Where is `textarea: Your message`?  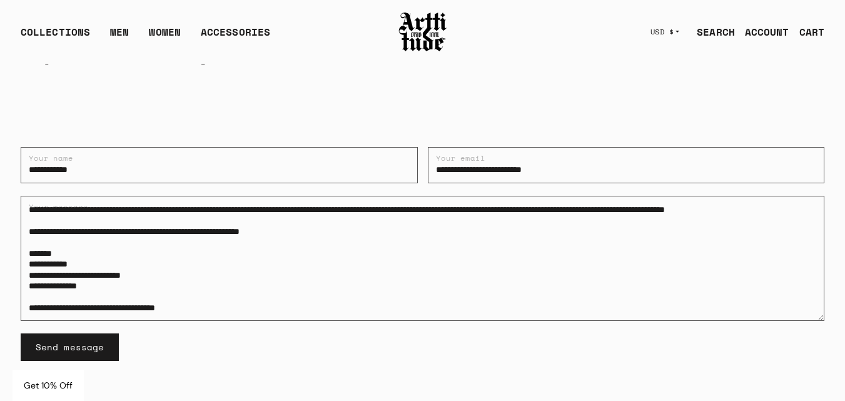 textarea: Your message is located at coordinates (422, 258).